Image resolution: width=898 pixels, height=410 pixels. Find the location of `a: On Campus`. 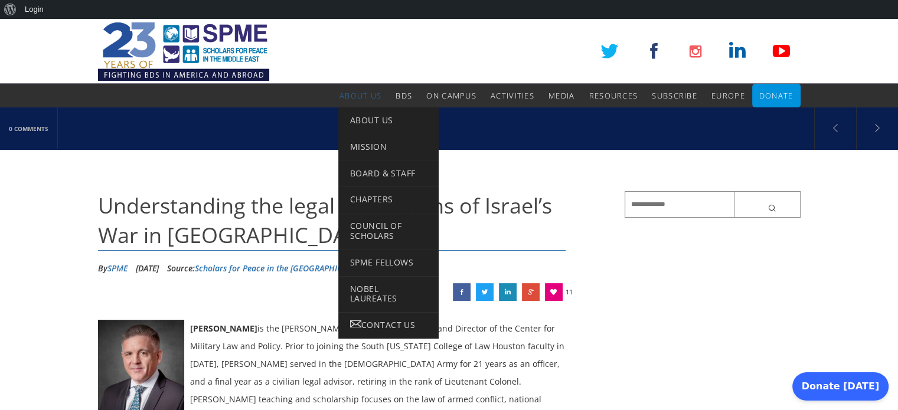

a: On Campus is located at coordinates (451, 96).